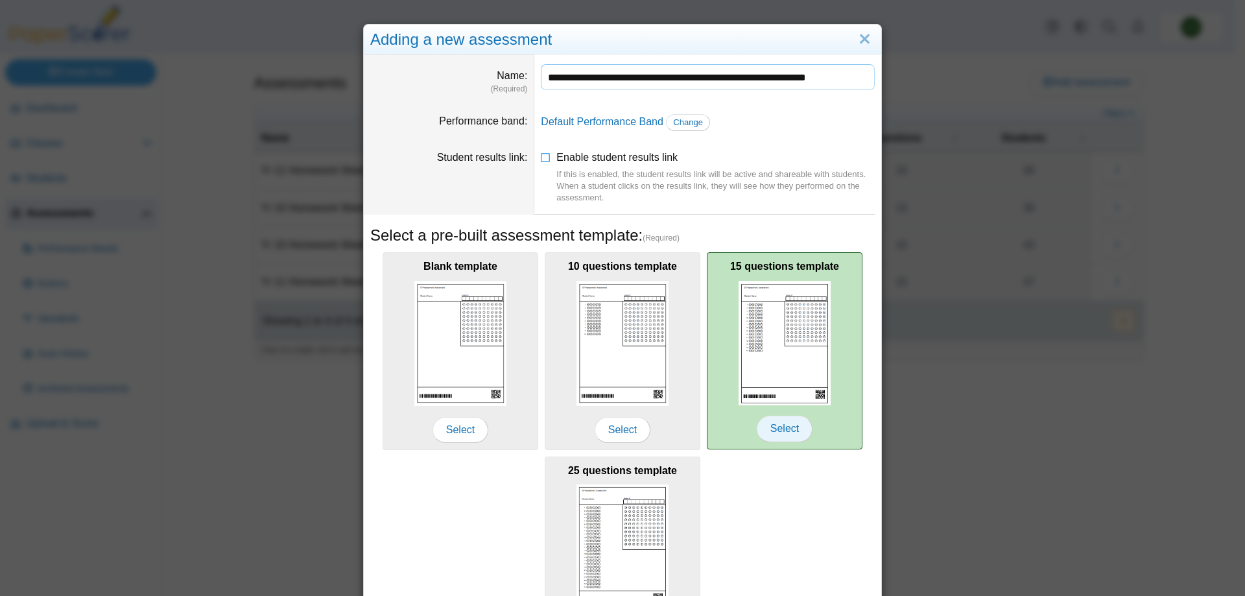  What do you see at coordinates (512, 75) in the screenshot?
I see `label: Name` at bounding box center [512, 75].